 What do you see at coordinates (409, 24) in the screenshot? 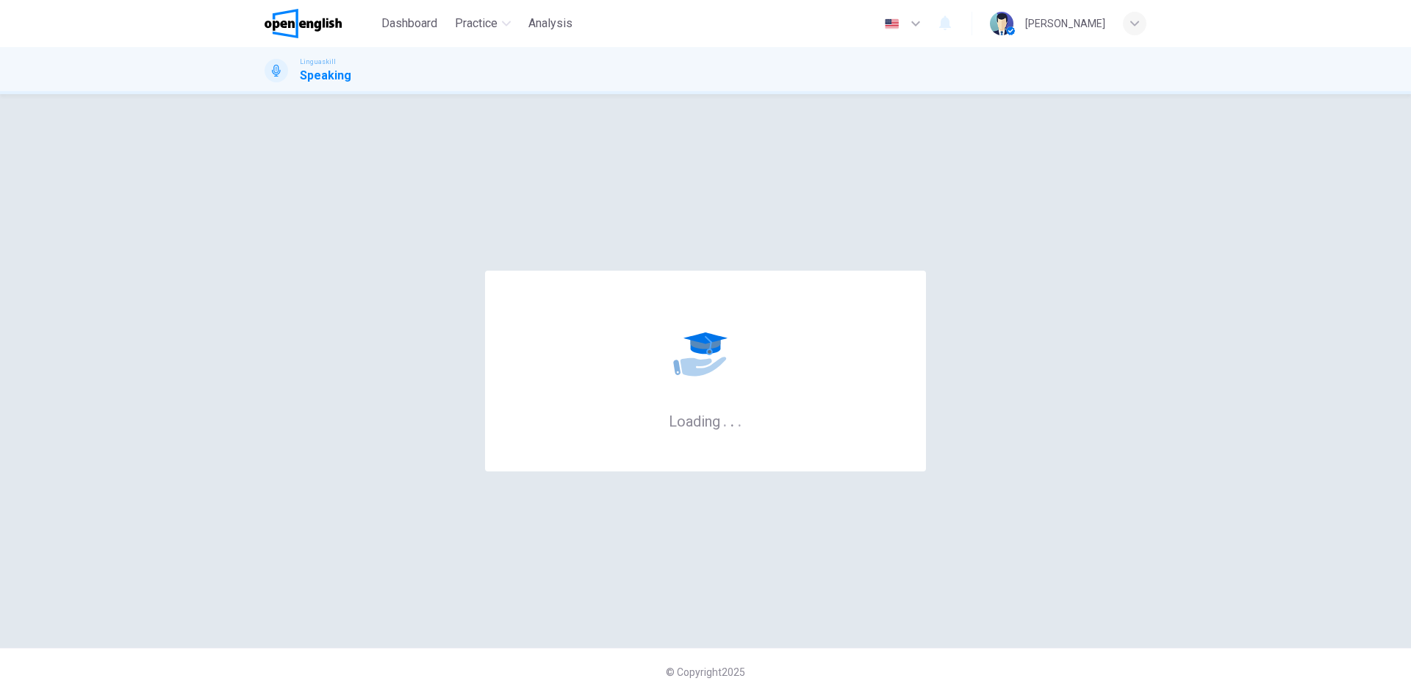
I see `span: Dashboard` at bounding box center [409, 24].